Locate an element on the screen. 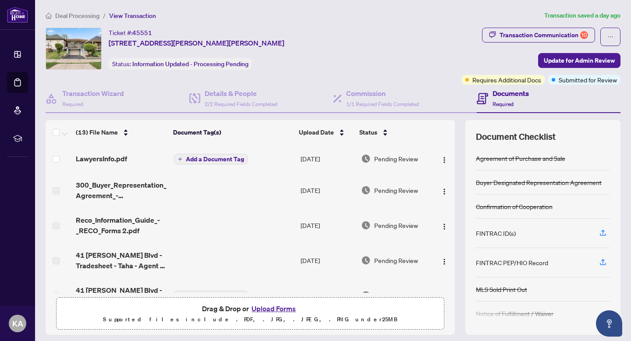  span: Upload Date is located at coordinates (316, 132).